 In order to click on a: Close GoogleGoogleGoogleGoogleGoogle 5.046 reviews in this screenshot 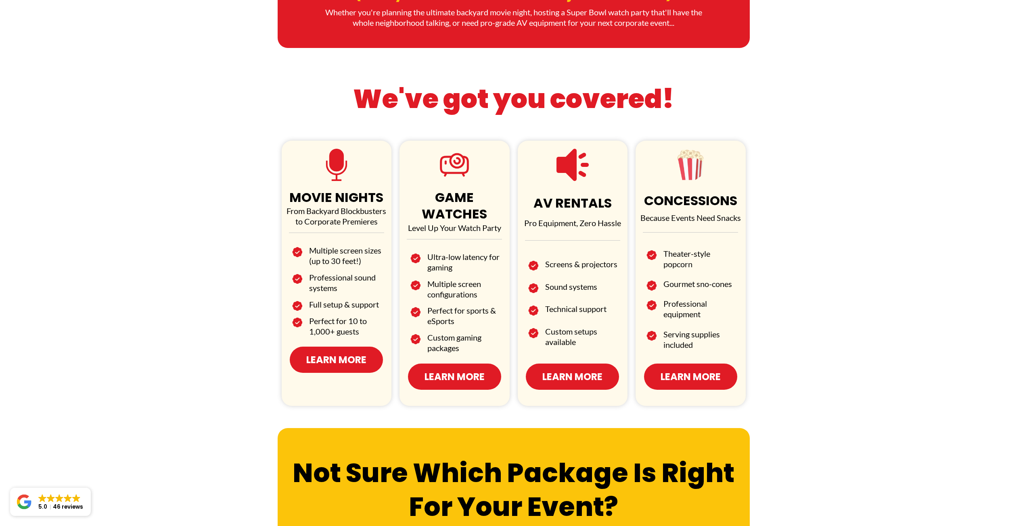, I will do `click(50, 502)`.